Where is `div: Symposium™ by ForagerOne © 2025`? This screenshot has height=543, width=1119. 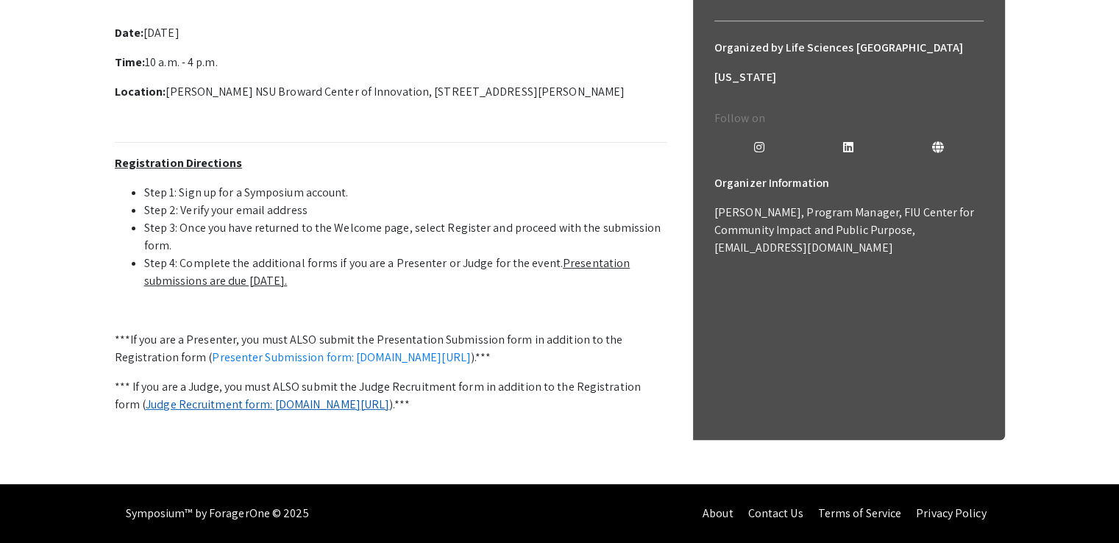 div: Symposium™ by ForagerOne © 2025 is located at coordinates (217, 514).